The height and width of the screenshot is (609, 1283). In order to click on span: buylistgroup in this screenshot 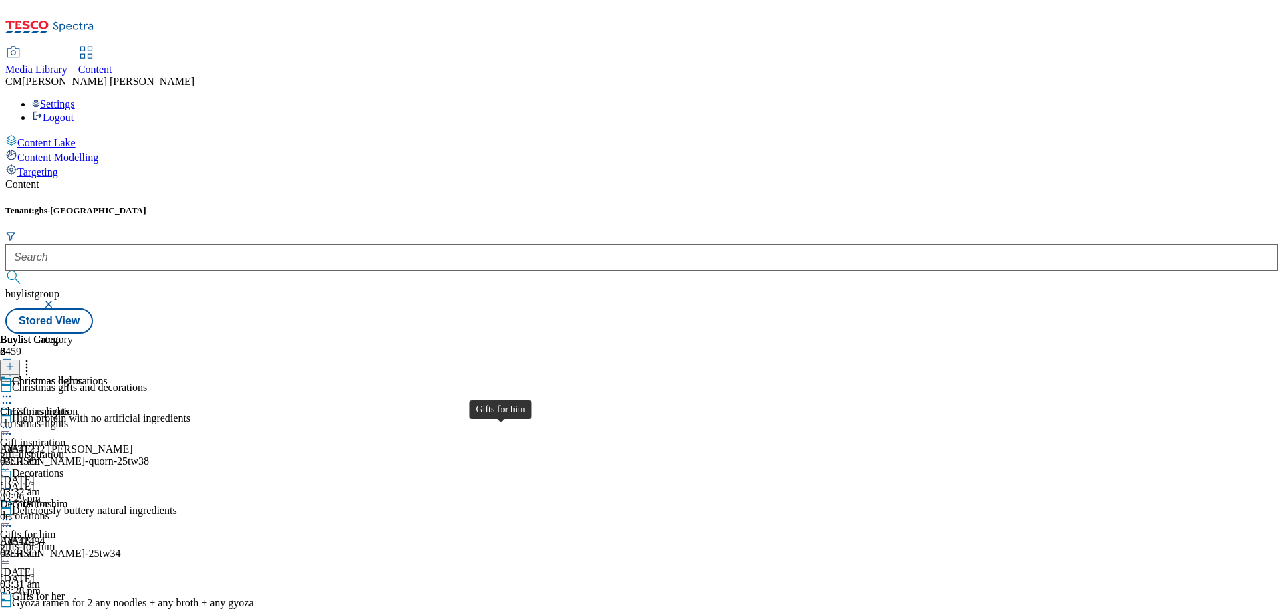, I will do `click(32, 293)`.